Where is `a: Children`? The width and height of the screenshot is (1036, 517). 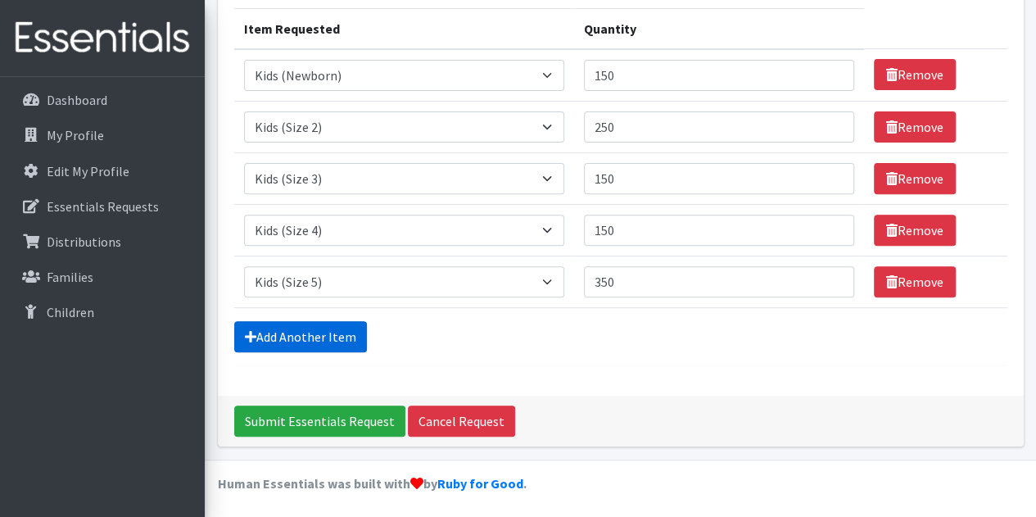
a: Children is located at coordinates (102, 312).